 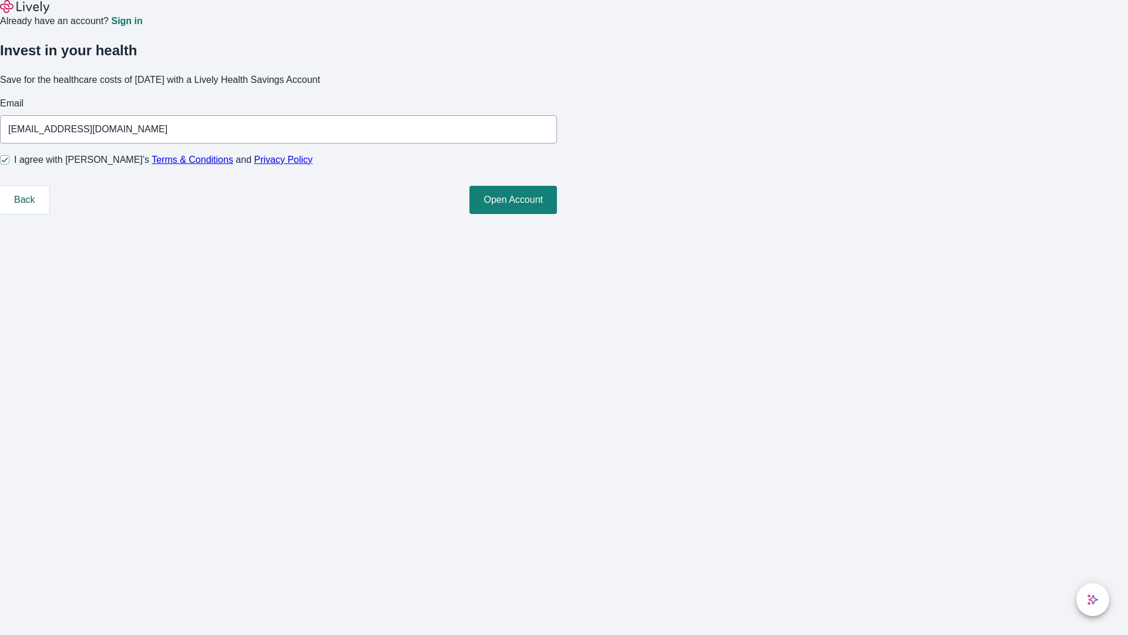 I want to click on a: Terms & Conditions, so click(x=192, y=159).